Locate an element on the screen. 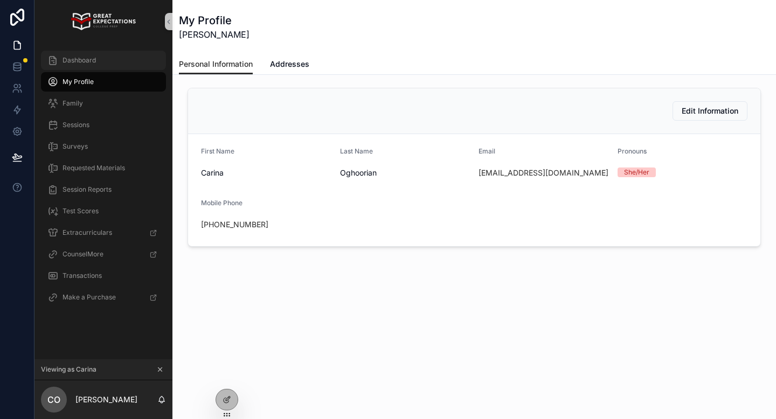 The image size is (776, 419). span: First Name is located at coordinates (218, 151).